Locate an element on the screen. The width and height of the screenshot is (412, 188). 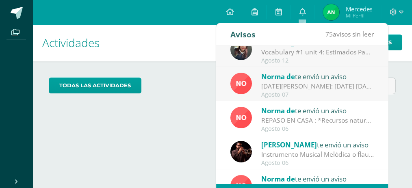
span: avisos sin leer is located at coordinates (349, 34).